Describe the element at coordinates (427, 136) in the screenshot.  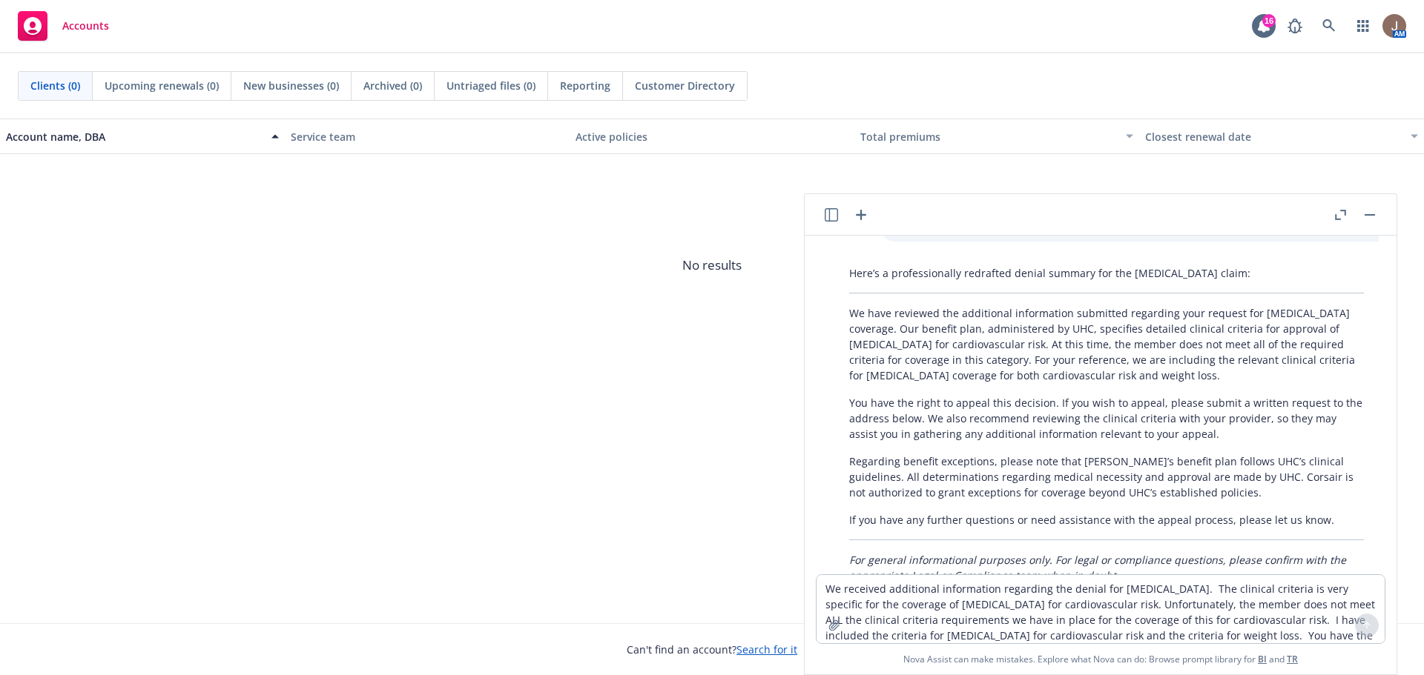
I see `div: Service team` at that location.